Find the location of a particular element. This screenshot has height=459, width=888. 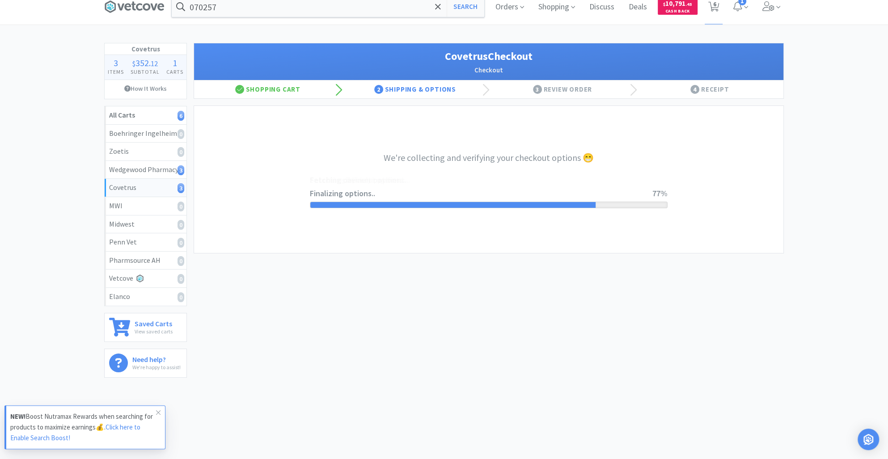

div: Pharmsource AH is located at coordinates (145, 261).